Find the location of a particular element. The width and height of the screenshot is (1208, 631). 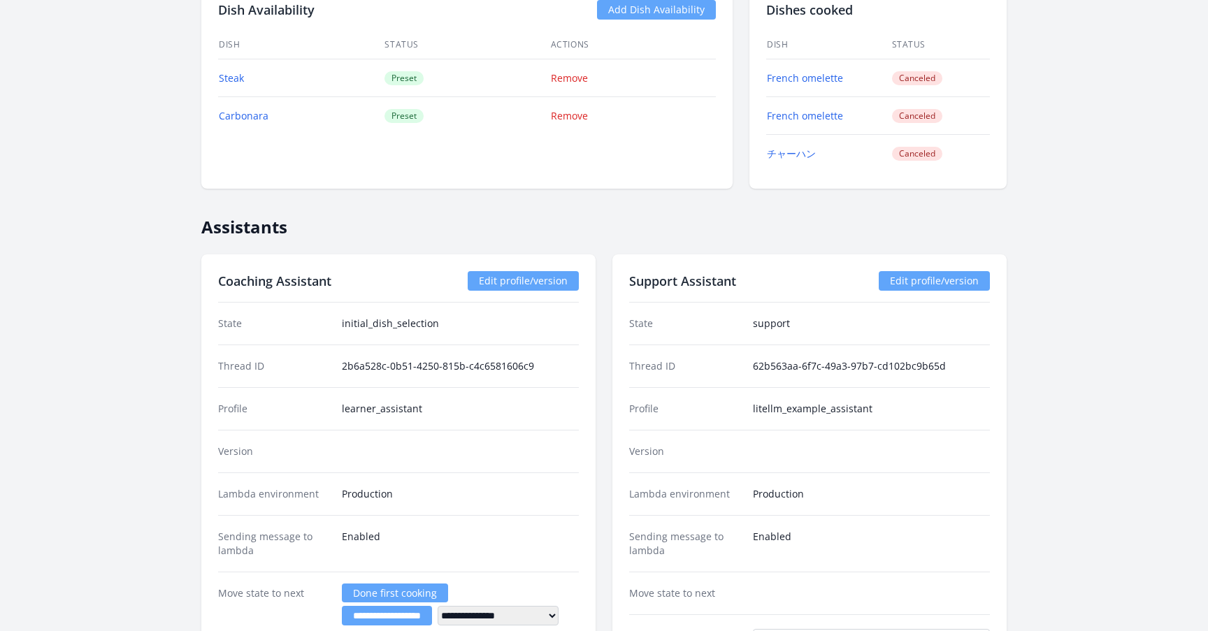

h2: Support Assistant is located at coordinates (682, 281).